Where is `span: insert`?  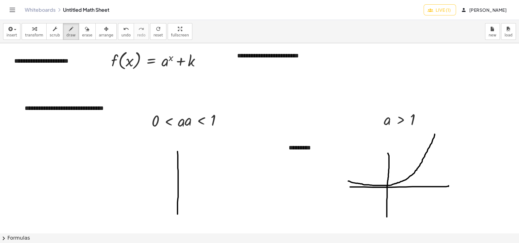 span: insert is located at coordinates (12, 35).